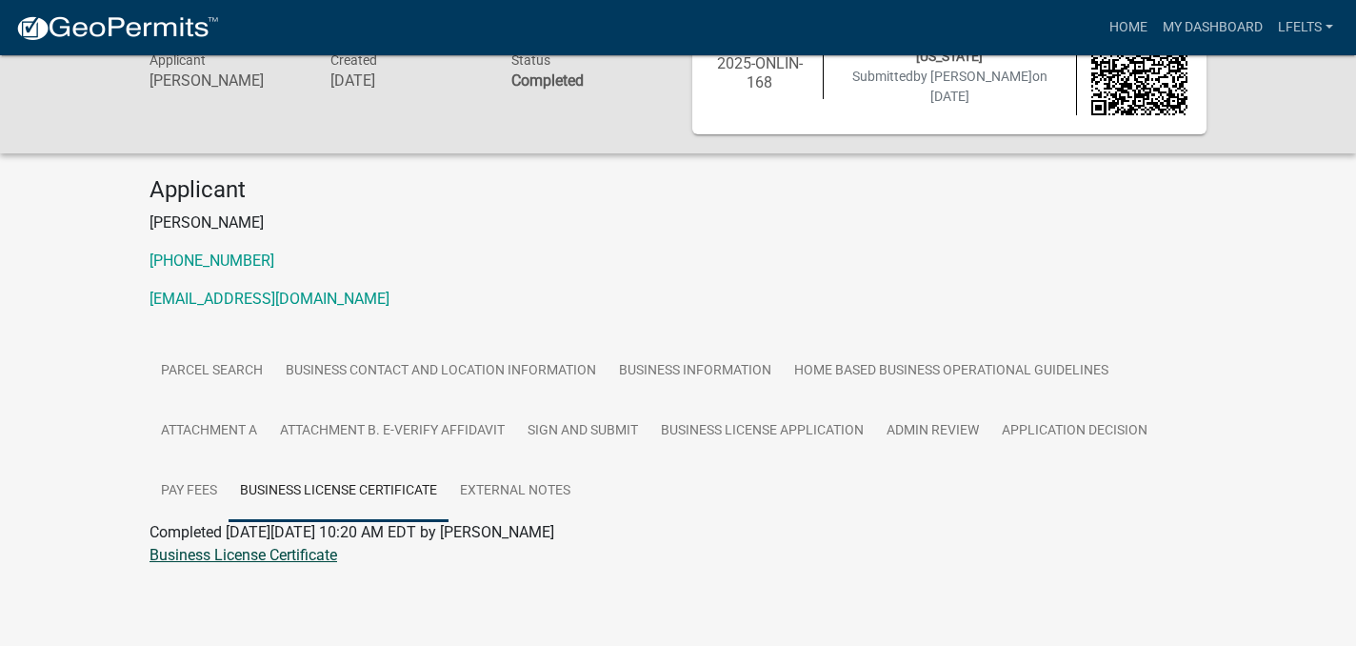  What do you see at coordinates (952, 371) in the screenshot?
I see `a: Home Based Business Operational Guidelines` at bounding box center [952, 371].